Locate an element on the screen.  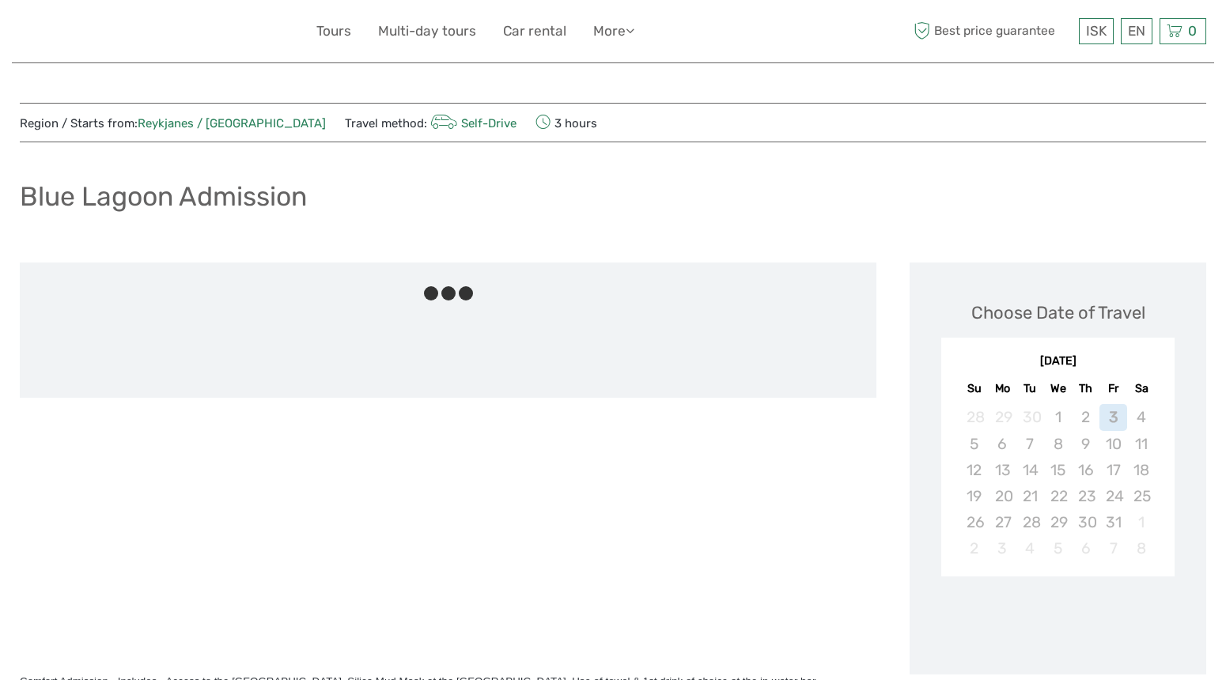
div: Not available Thursday, October 9th, 2025 is located at coordinates (1085, 444).